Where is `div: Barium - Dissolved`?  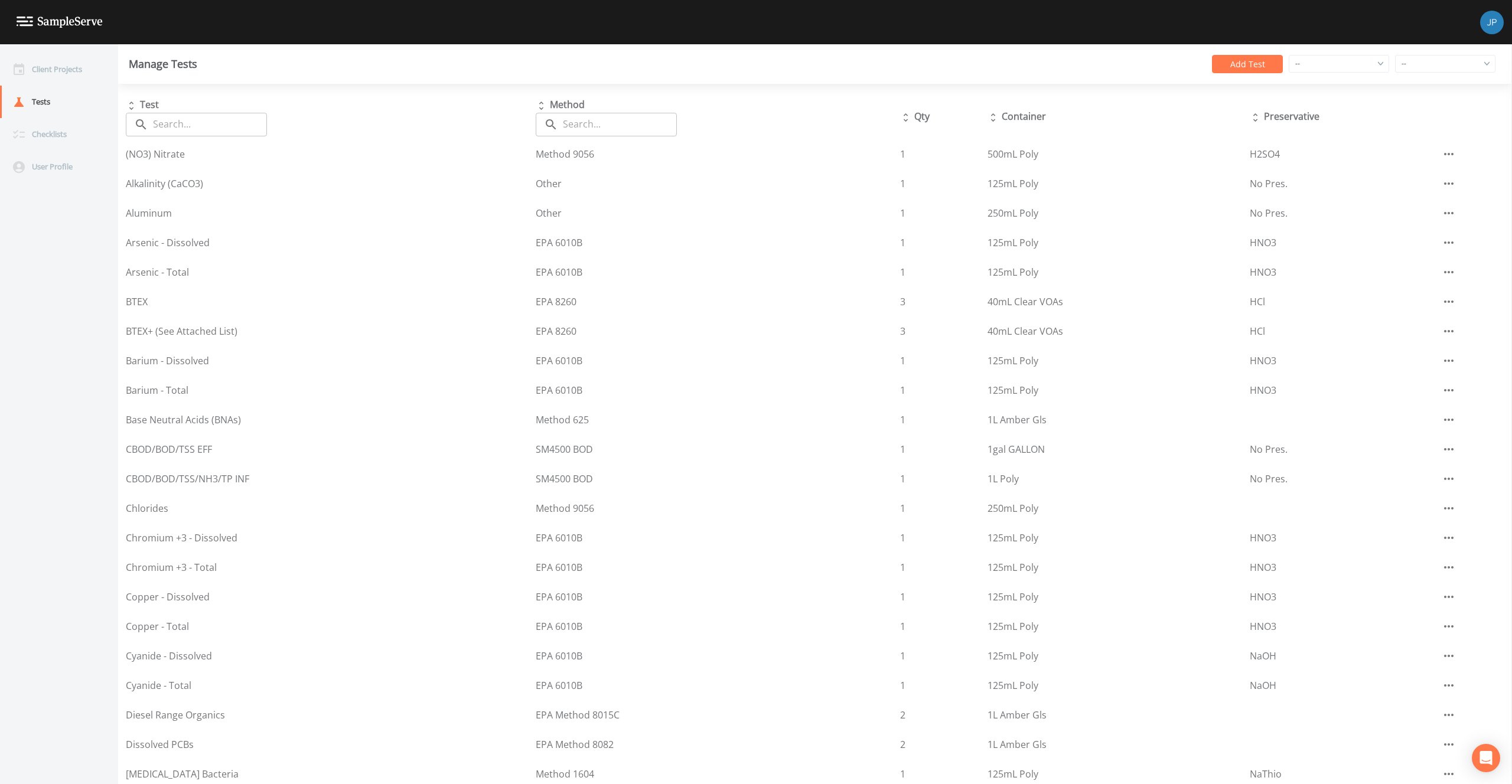 div: Barium - Dissolved is located at coordinates (328, 361).